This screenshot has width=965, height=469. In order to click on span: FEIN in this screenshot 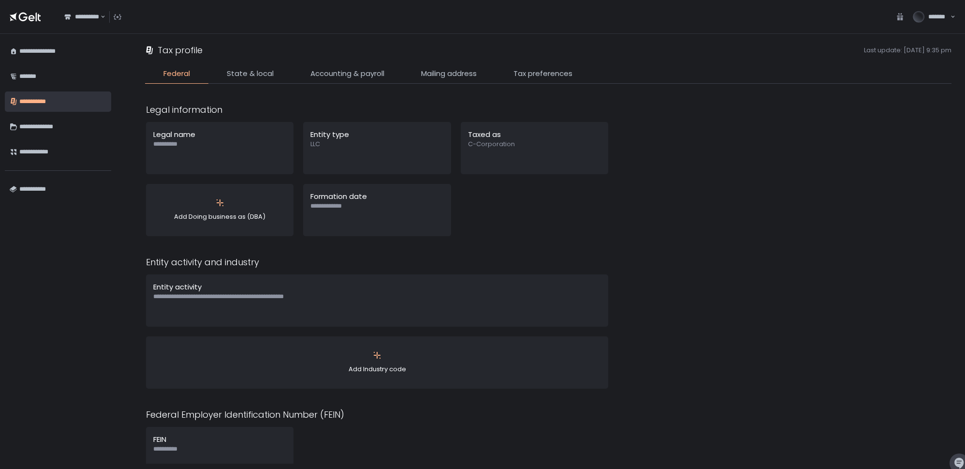, I will do `click(160, 439)`.